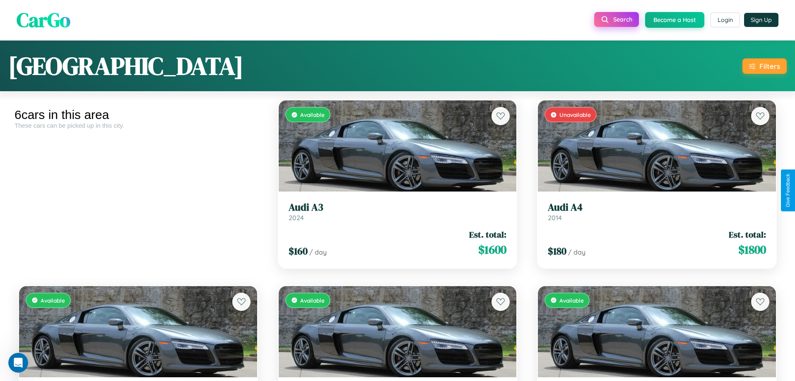 This screenshot has height=381, width=795. What do you see at coordinates (675, 20) in the screenshot?
I see `button: Become a Host` at bounding box center [675, 20].